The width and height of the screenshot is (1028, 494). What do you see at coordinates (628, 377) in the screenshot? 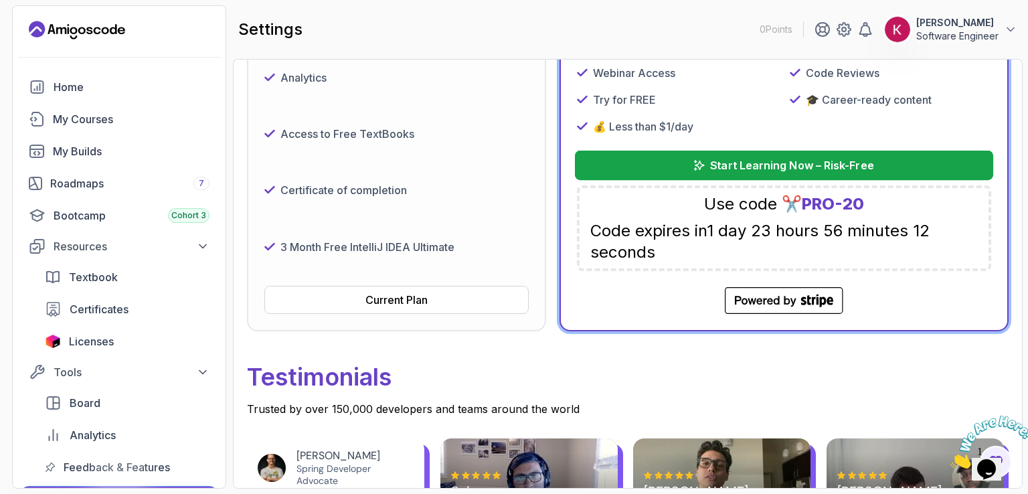
I see `p: Testimonials` at bounding box center [628, 377].